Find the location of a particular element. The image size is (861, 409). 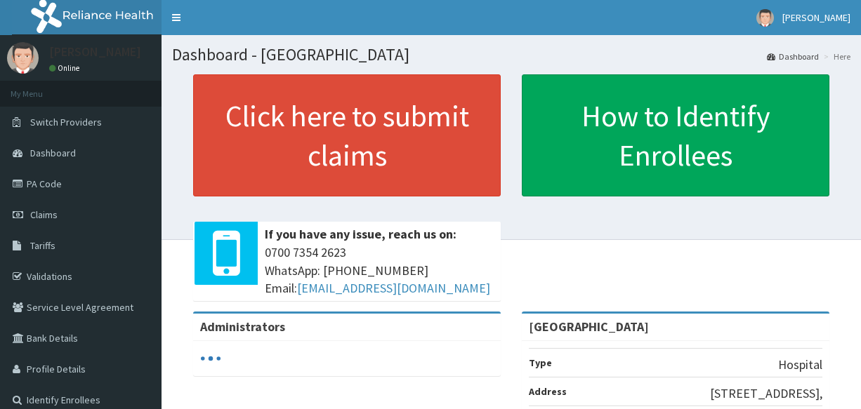

b: Type is located at coordinates (540, 363).